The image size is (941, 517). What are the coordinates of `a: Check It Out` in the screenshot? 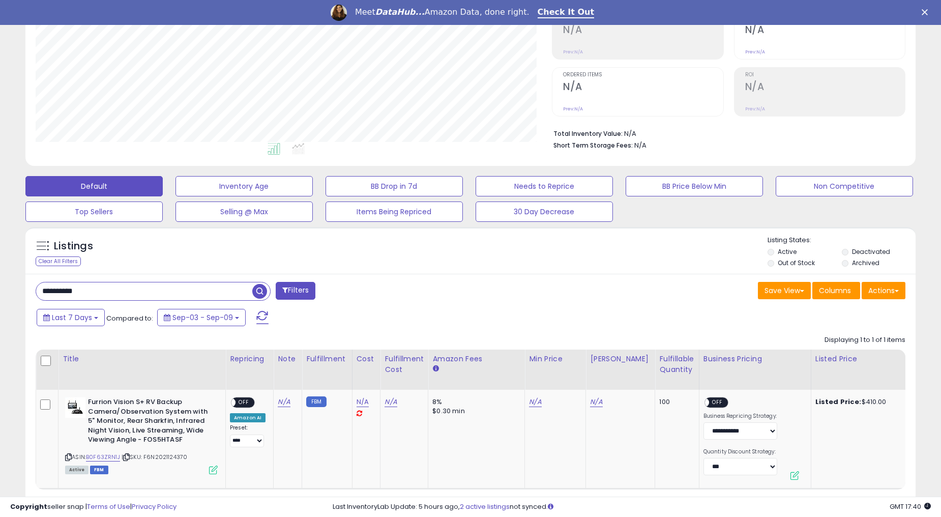 It's located at (566, 13).